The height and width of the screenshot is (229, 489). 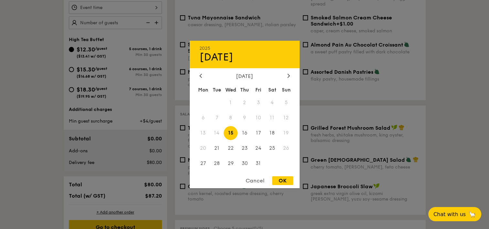 What do you see at coordinates (272, 90) in the screenshot?
I see `div: Sat` at bounding box center [272, 90].